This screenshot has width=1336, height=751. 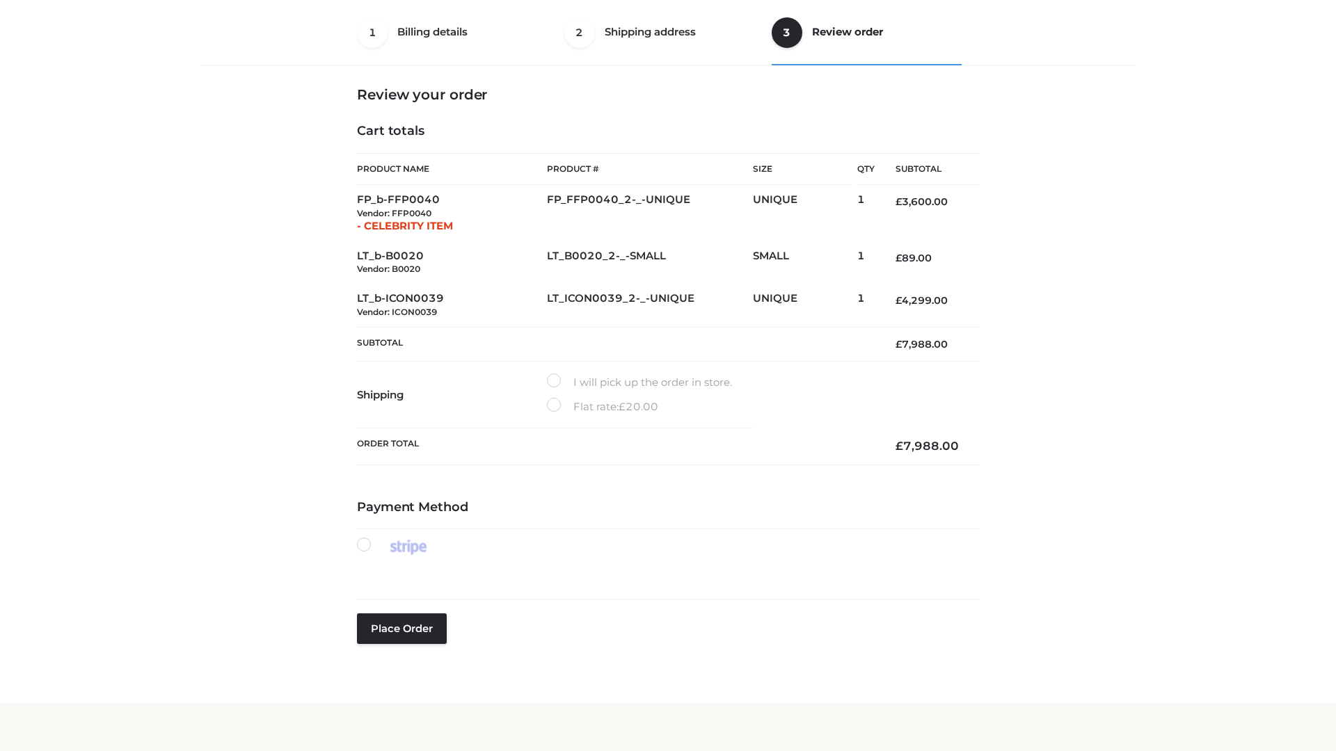 I want to click on th: Product #, so click(x=650, y=169).